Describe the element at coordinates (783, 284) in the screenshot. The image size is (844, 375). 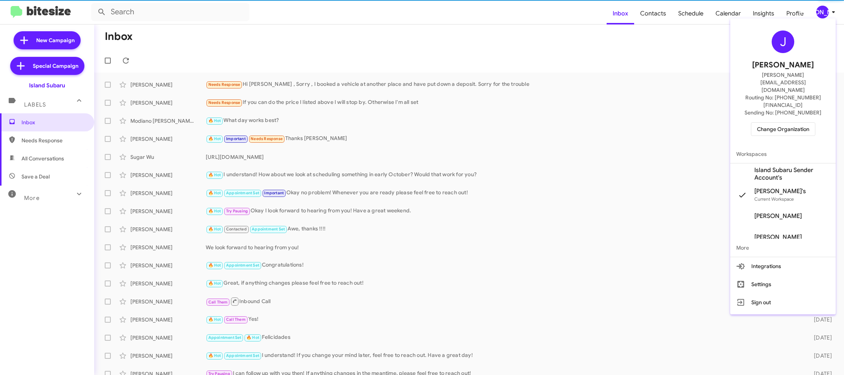
I see `button: Settings` at that location.